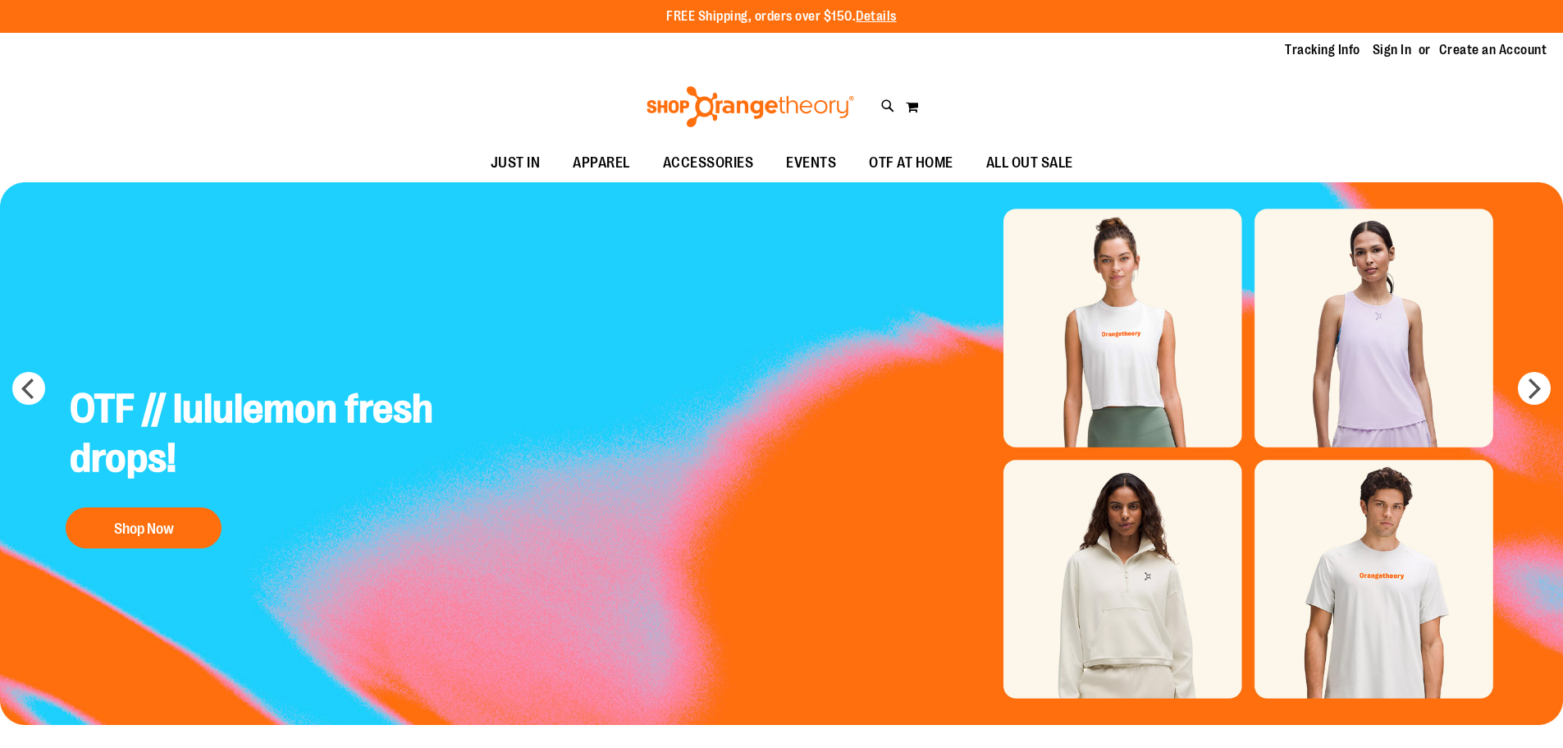  What do you see at coordinates (811, 162) in the screenshot?
I see `span: EVENTS` at bounding box center [811, 162].